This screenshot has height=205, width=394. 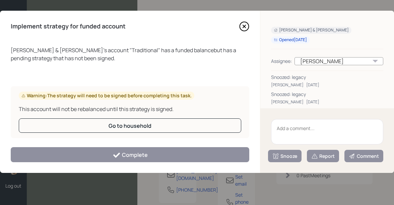 What do you see at coordinates (68, 26) in the screenshot?
I see `h4: Implement strategy for funded account` at bounding box center [68, 26].